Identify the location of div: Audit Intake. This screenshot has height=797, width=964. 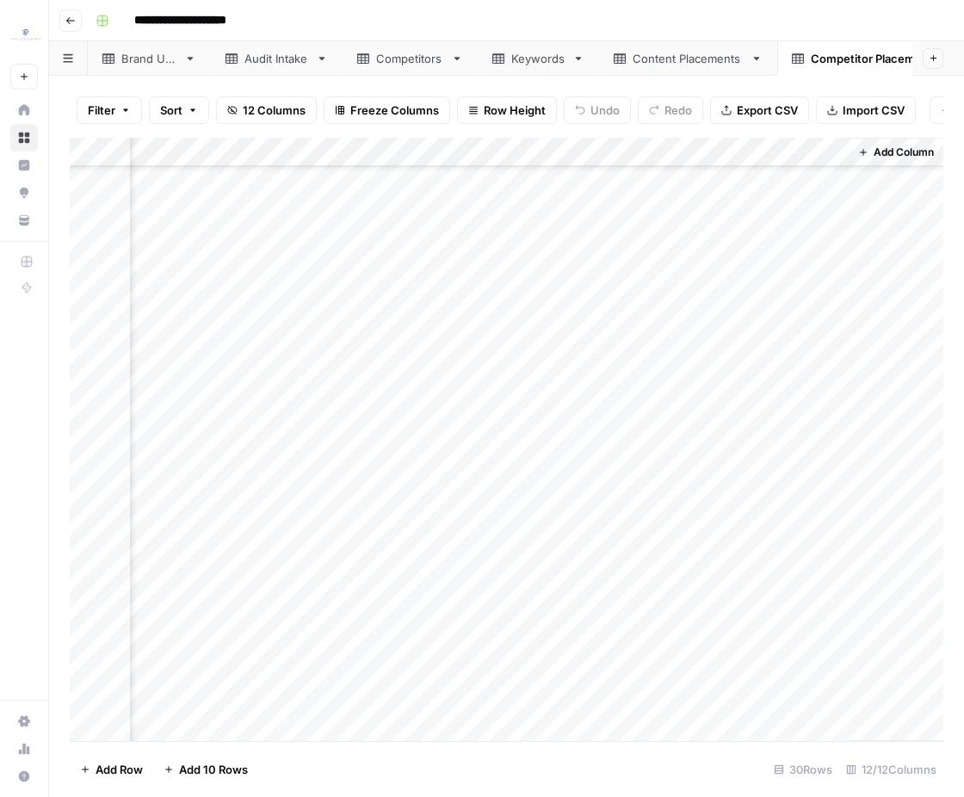
(276, 59).